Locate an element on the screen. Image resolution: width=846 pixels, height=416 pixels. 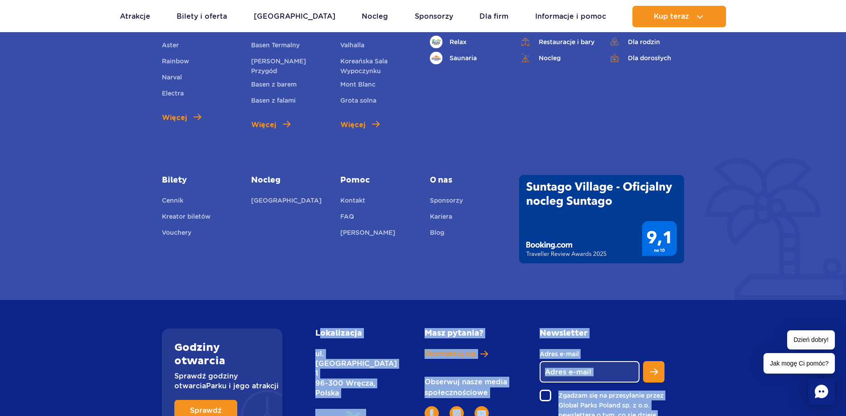
h2: Masz pytania? is located at coordinates (468, 333).